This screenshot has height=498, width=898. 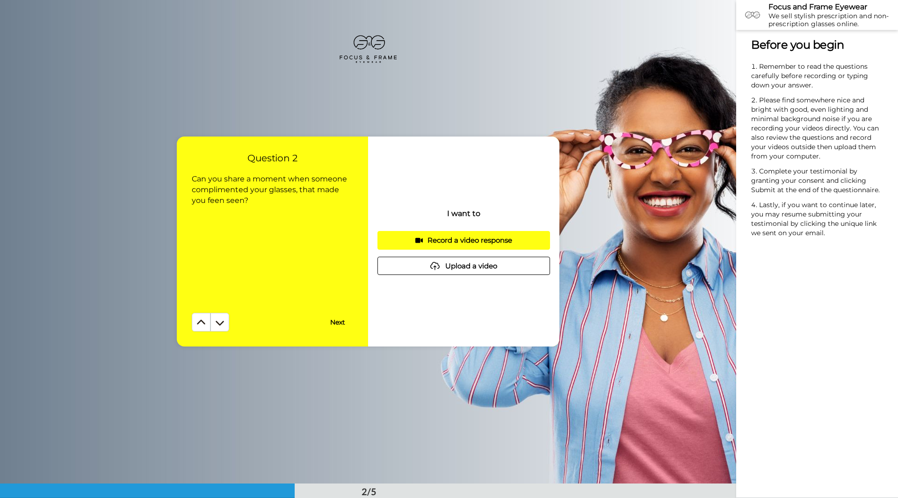 I want to click on img: Profile Image, so click(x=753, y=15).